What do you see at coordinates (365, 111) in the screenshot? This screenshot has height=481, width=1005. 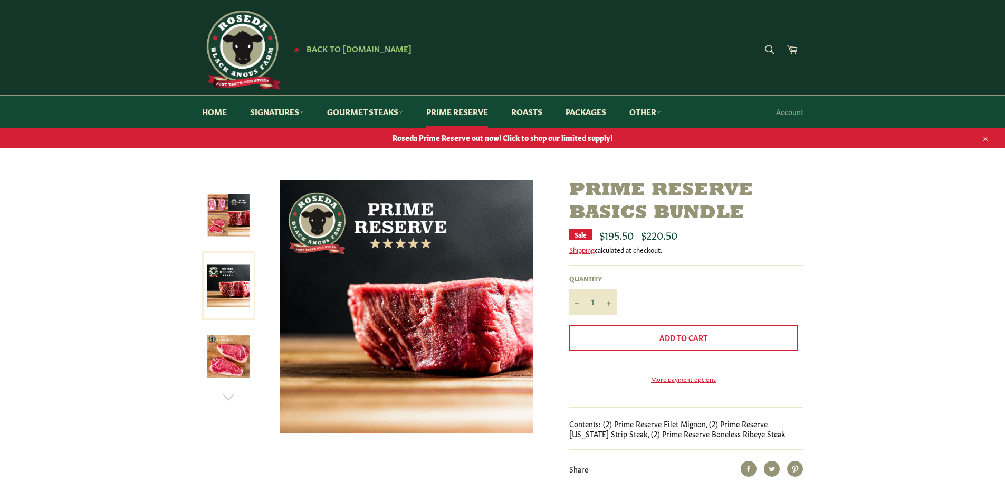 I see `a: Gourmet Steaks` at bounding box center [365, 111].